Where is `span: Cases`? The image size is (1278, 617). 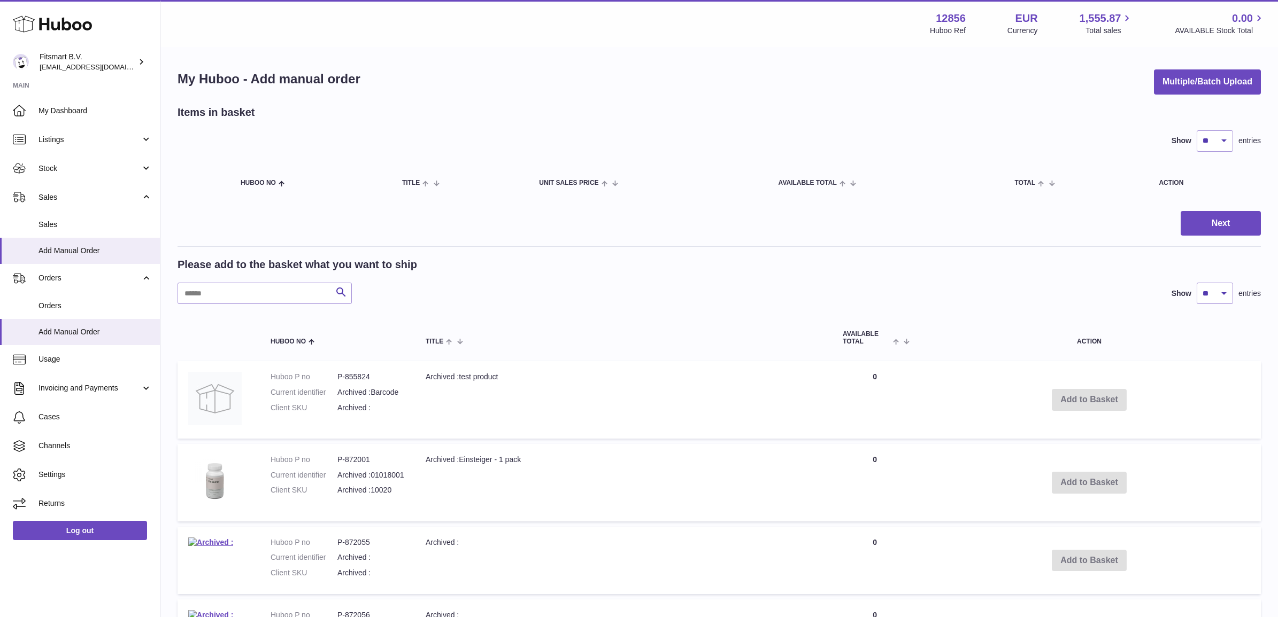
span: Cases is located at coordinates (95, 417).